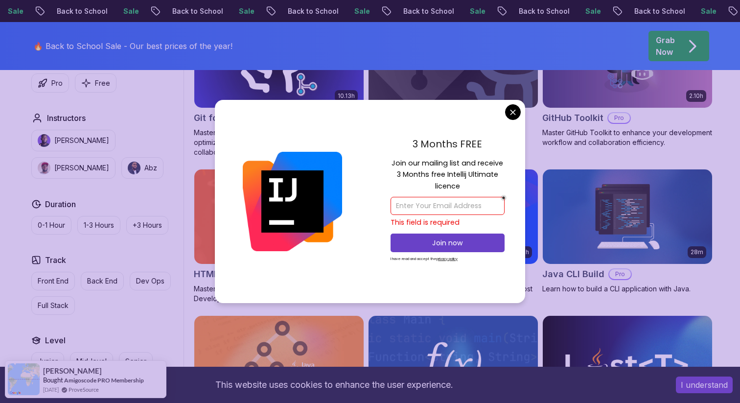 This screenshot has width=740, height=403. I want to click on a: HTML Essentials card1.84hHTML EssentialsMaster the Fundamentals of HTML for Web Development!, so click(279, 236).